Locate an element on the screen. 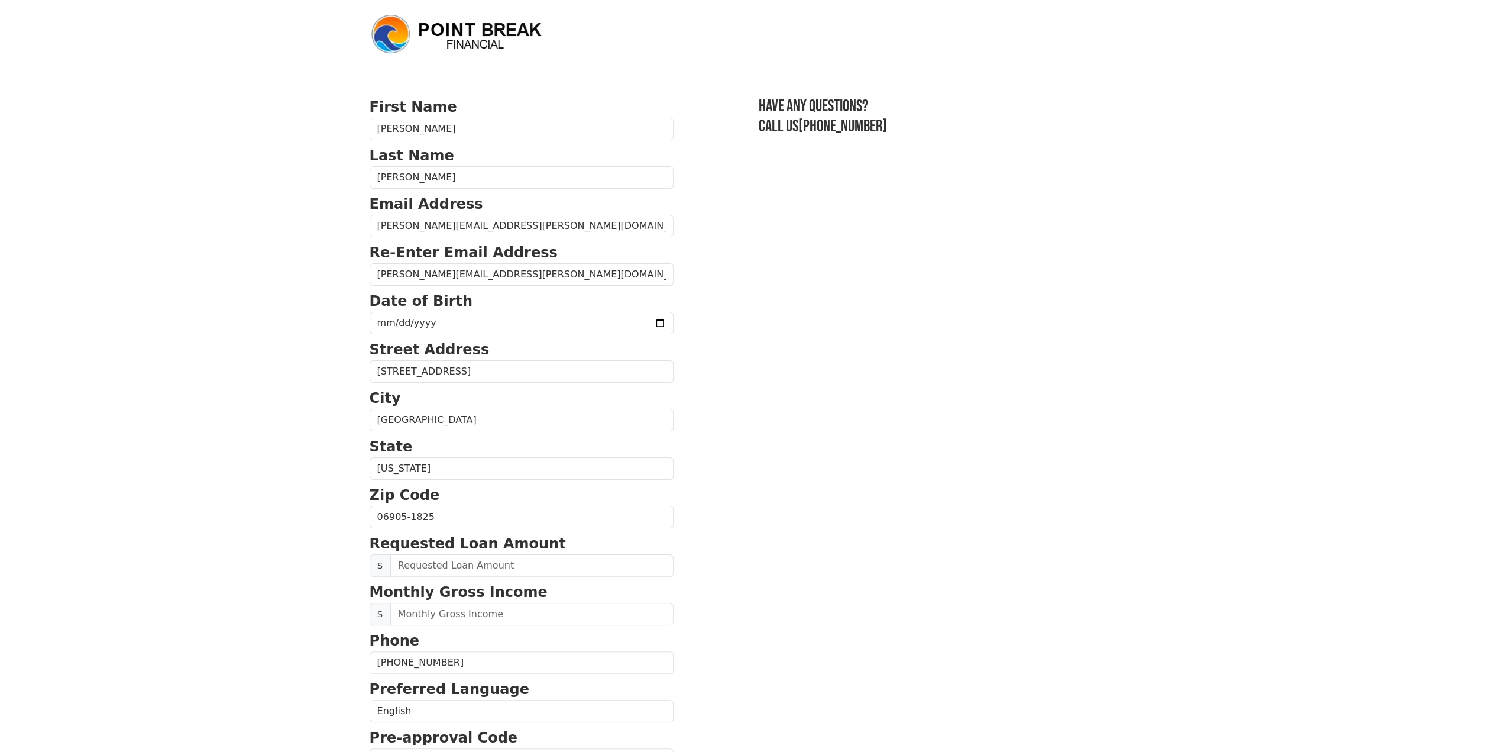 This screenshot has width=1505, height=752. strong: Requested Loan Amount is located at coordinates (468, 544).